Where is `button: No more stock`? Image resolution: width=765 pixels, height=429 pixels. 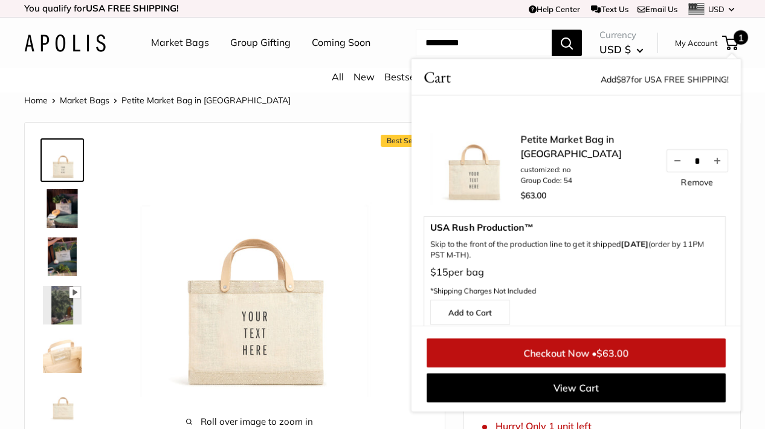
button: No more stock is located at coordinates (718, 161).